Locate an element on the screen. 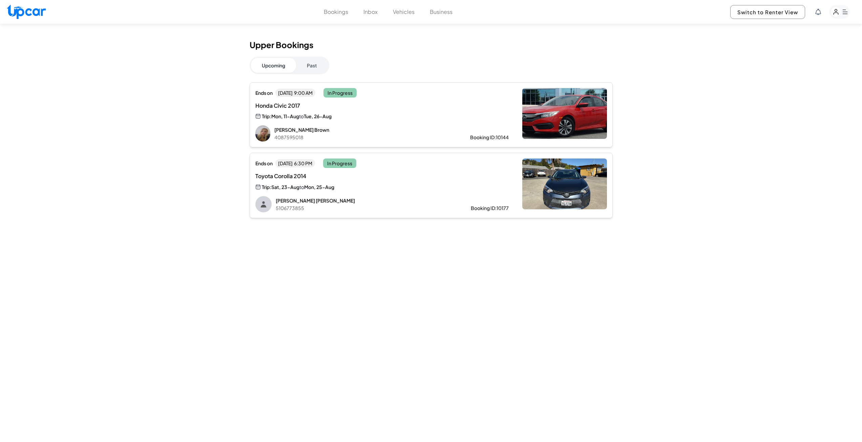 The image size is (862, 442). button: Upcoming is located at coordinates (273, 65).